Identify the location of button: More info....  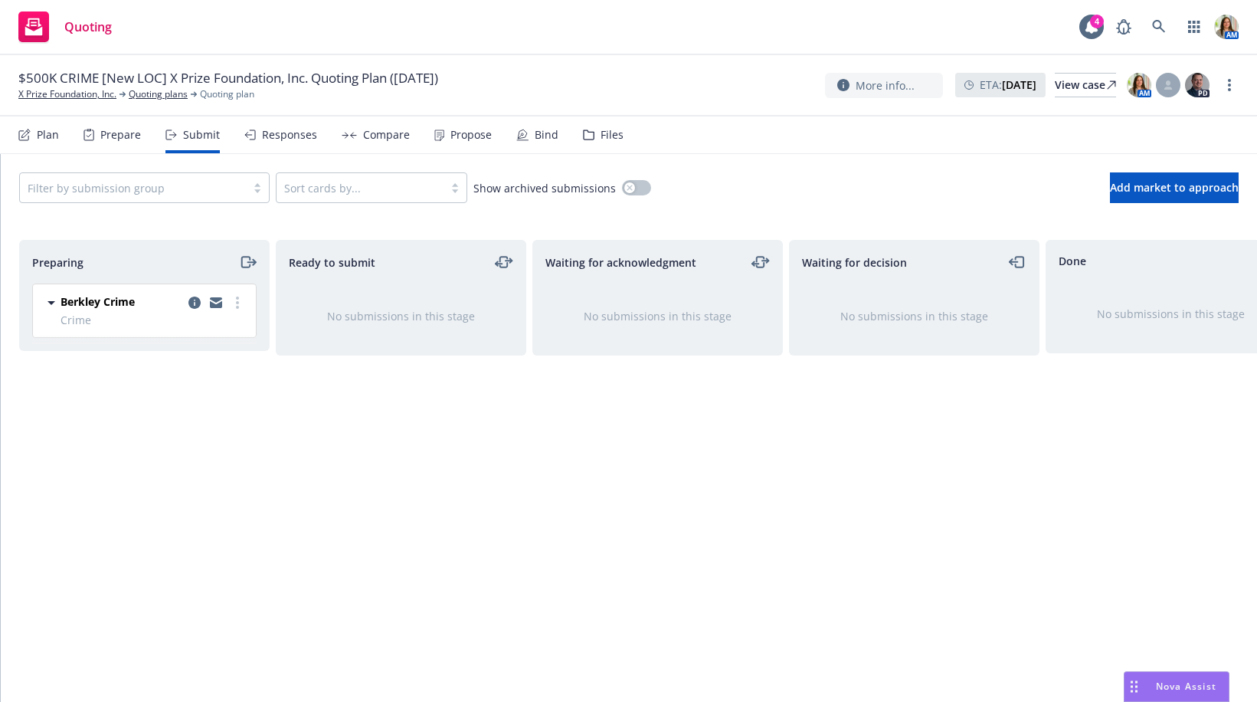
(884, 85).